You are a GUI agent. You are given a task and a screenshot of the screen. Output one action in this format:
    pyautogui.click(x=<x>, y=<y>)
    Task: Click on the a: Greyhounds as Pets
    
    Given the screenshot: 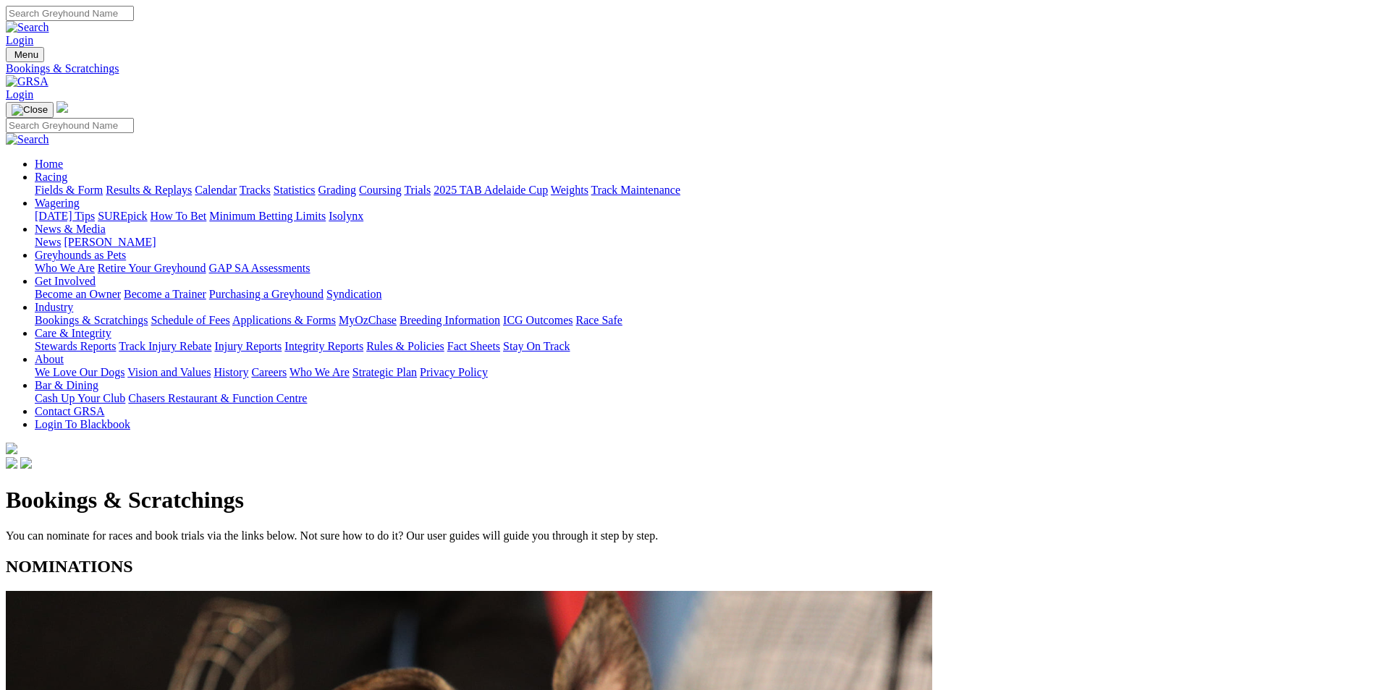 What is the action you would take?
    pyautogui.click(x=80, y=255)
    